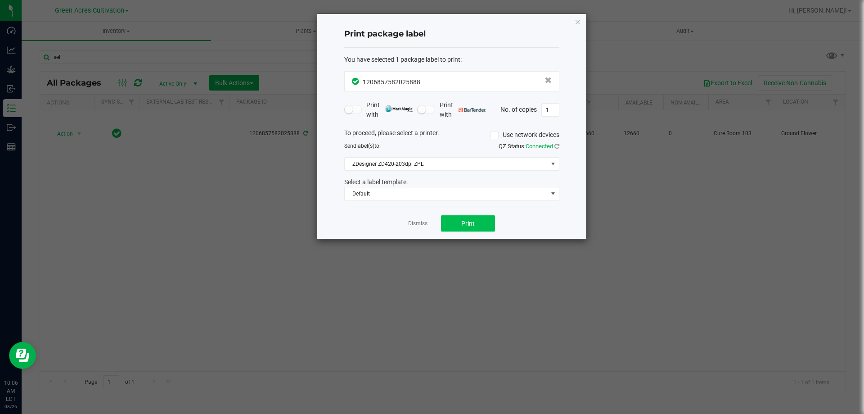 This screenshot has height=414, width=864. I want to click on img: mark_magic_cybra.png, so click(399, 108).